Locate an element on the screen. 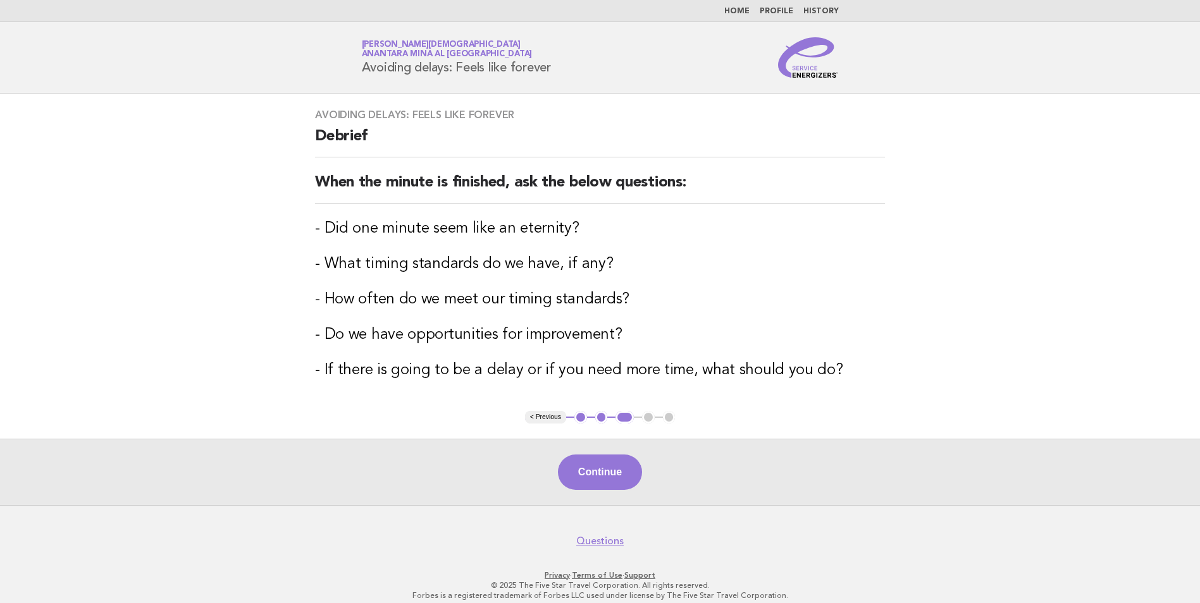  p: Forbes is a registered trademark of Forbes LLC used under license by The Five Star Travel Corpora... is located at coordinates (600, 596).